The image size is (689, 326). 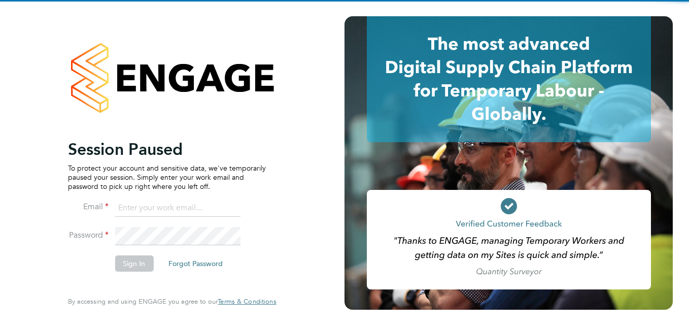 What do you see at coordinates (167, 149) in the screenshot?
I see `h2: Session Paused` at bounding box center [167, 149].